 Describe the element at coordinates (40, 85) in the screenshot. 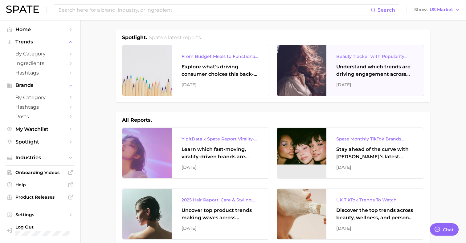

I see `button: Brands` at that location.